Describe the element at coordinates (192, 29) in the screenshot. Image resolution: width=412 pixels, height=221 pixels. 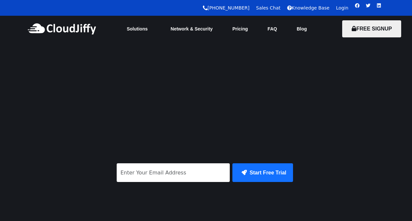
I see `a: Network & Security` at that location.